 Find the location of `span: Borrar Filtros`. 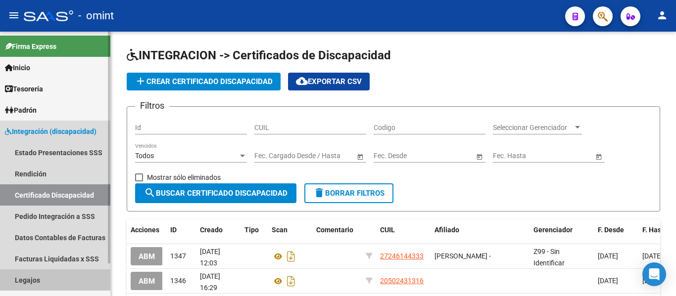

span: Borrar Filtros is located at coordinates (349, 193).